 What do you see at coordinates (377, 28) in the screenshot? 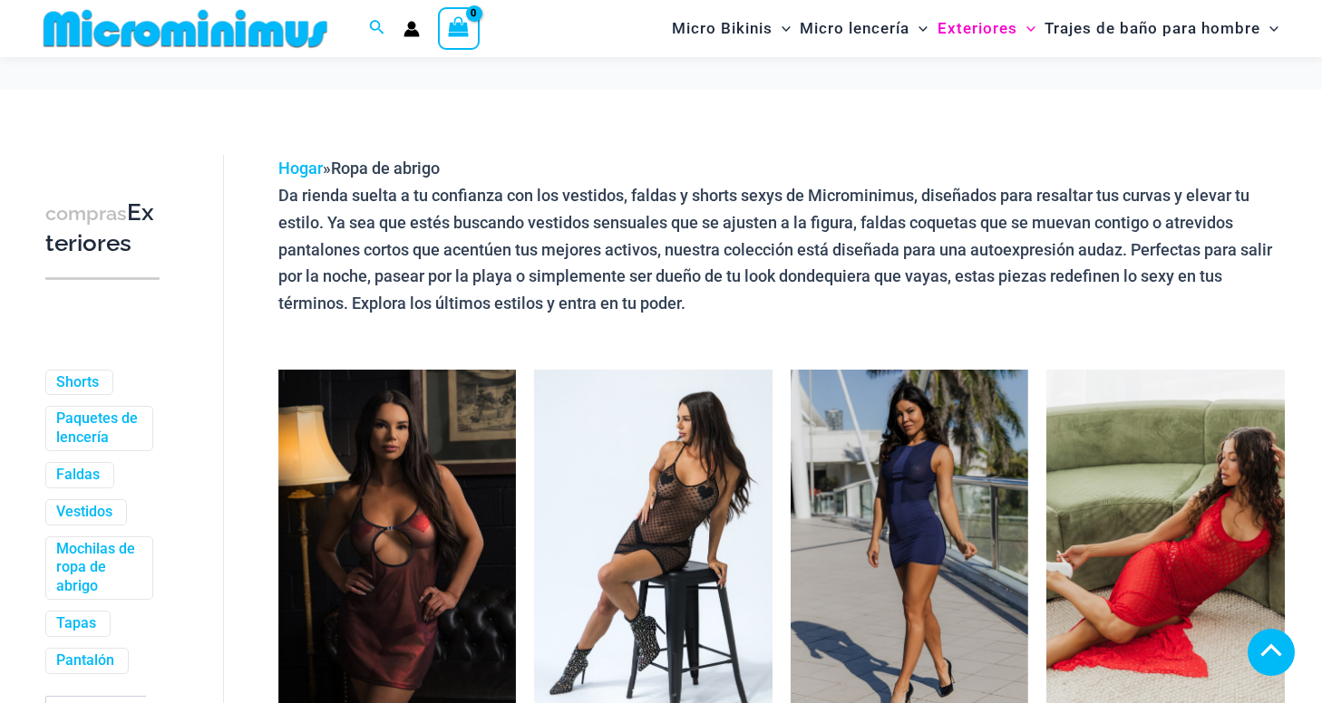
I see `a: Enlace del icono de búsqueda` at bounding box center [377, 28].